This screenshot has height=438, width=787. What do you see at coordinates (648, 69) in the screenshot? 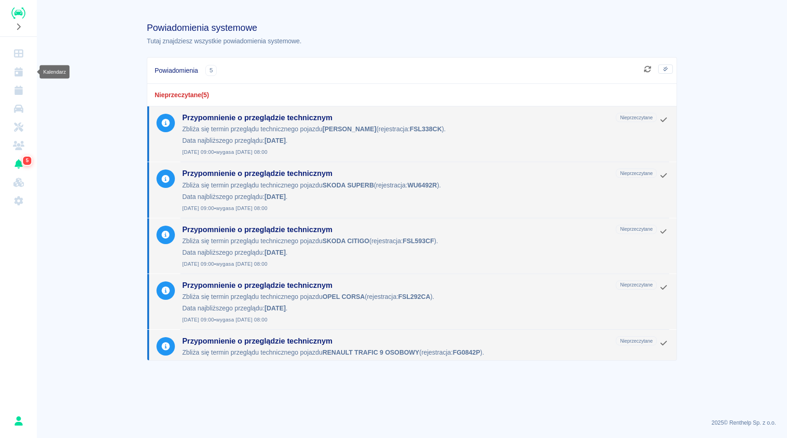
I see `button: Odśwież` at bounding box center [648, 69].